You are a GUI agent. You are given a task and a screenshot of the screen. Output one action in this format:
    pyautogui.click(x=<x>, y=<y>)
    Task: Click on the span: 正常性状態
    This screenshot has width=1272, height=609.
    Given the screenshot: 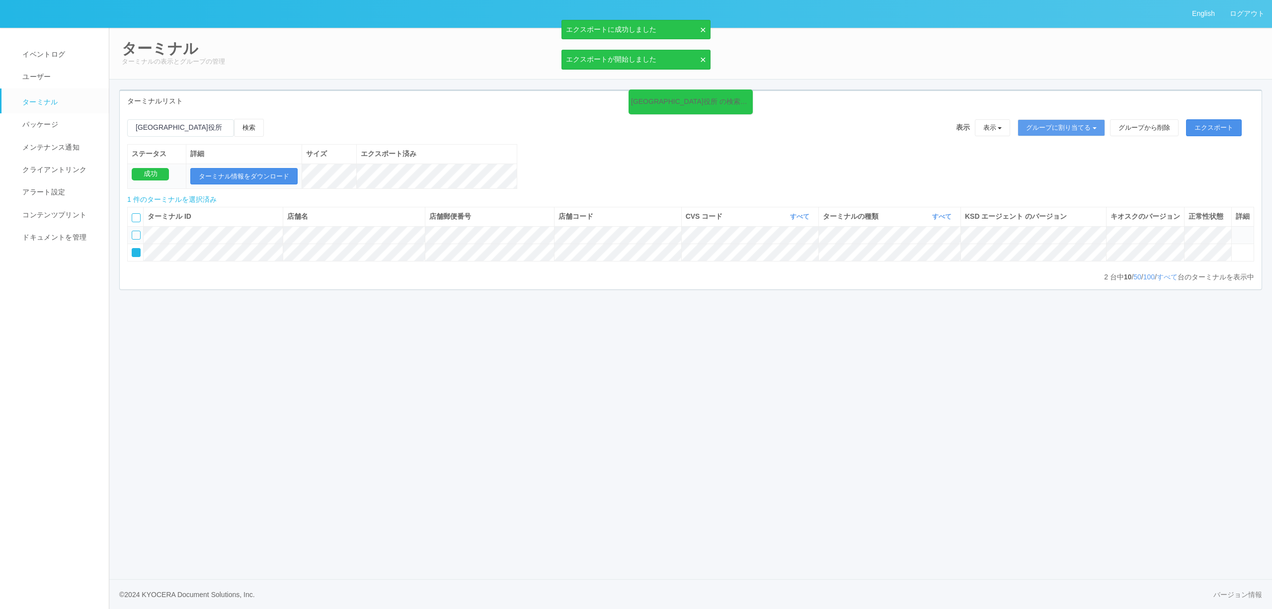 What is the action you would take?
    pyautogui.click(x=1206, y=216)
    